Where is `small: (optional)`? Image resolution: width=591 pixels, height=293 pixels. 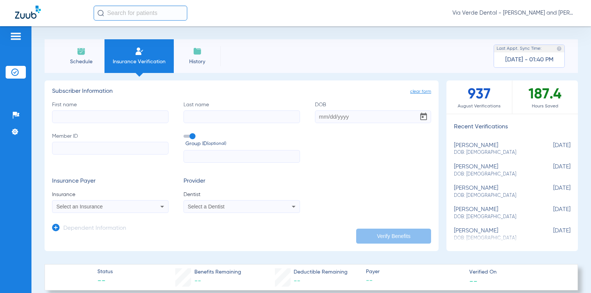
small: (optional) is located at coordinates (217, 144).